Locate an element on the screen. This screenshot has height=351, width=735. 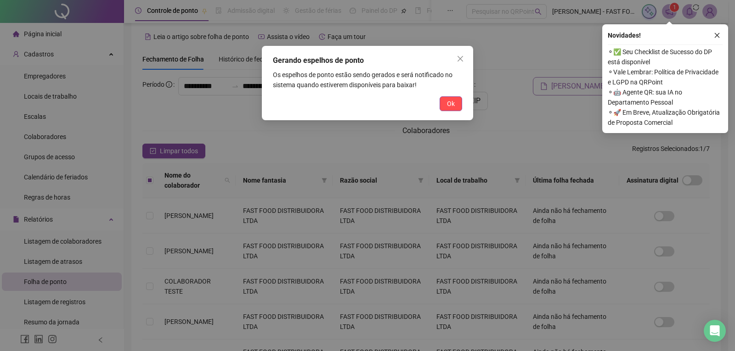
span: ⚬ ✅ Seu Checklist de Sucesso do DP está disponível is located at coordinates (665, 57).